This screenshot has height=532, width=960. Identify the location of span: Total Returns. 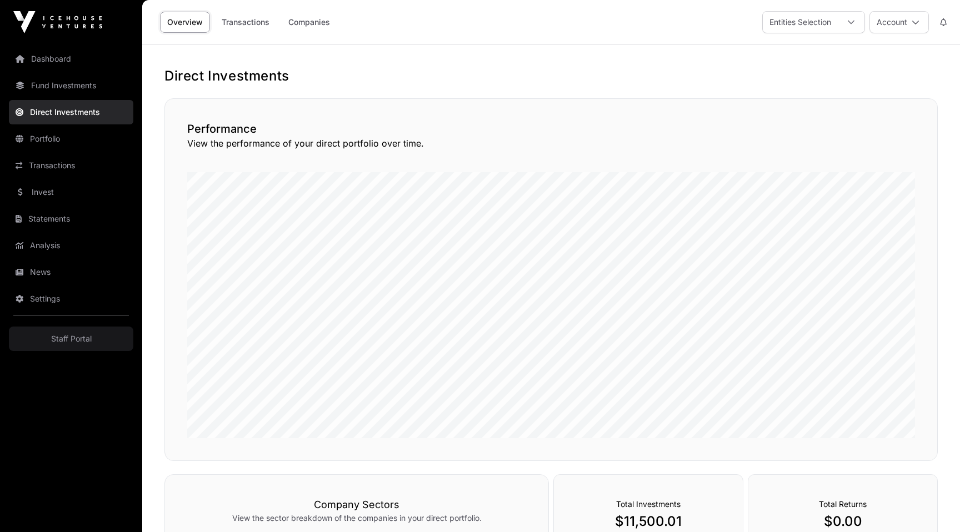
(843, 504).